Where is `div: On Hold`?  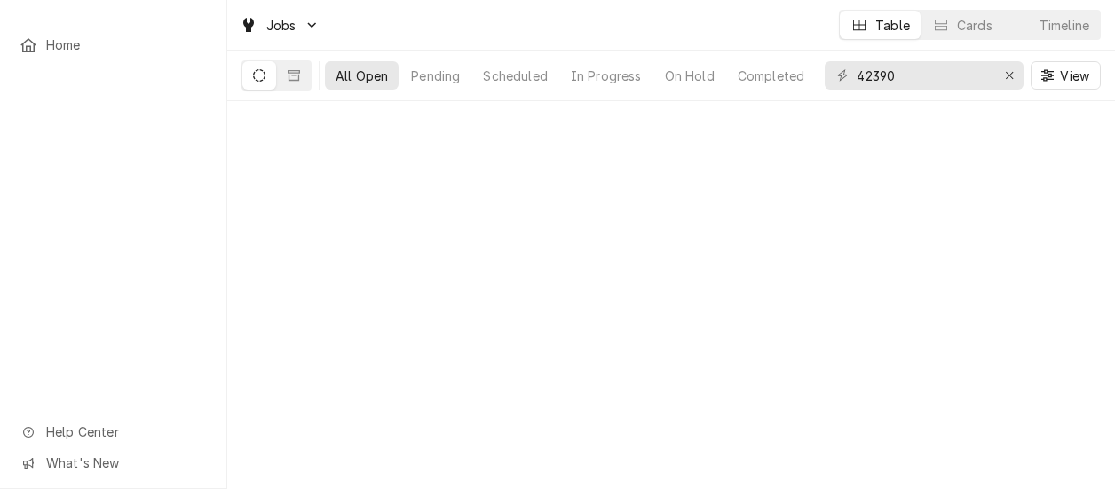
div: On Hold is located at coordinates (690, 75).